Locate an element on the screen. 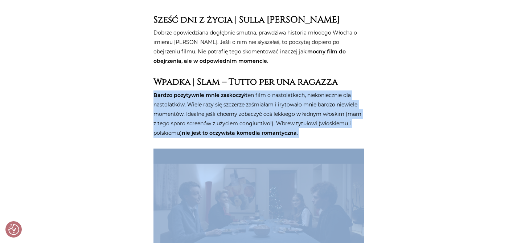  strong: nie jest to oczywista komedia romantyczna is located at coordinates (239, 133).